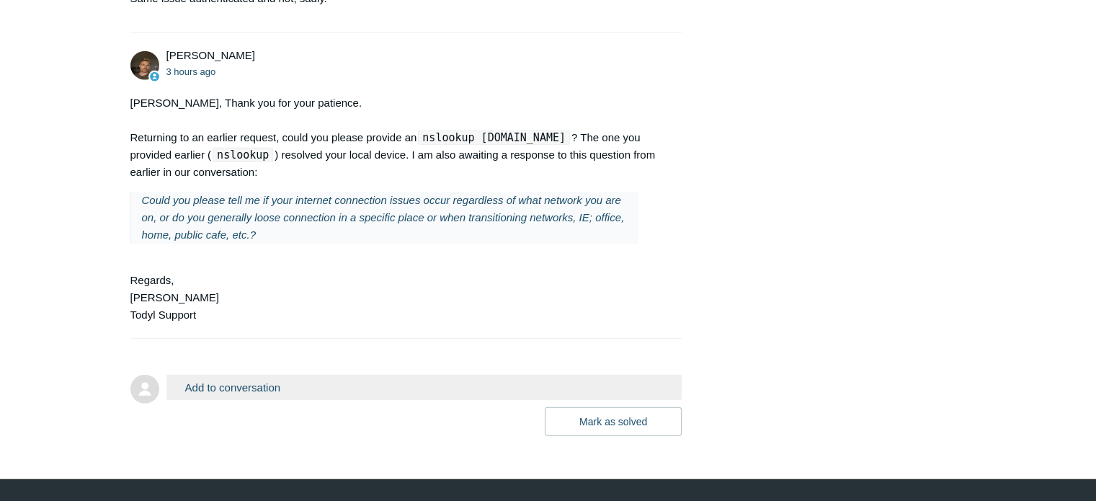  I want to click on p: Could you please tell me if your internet connection issues occur regardless of what network you ..., so click(385, 218).